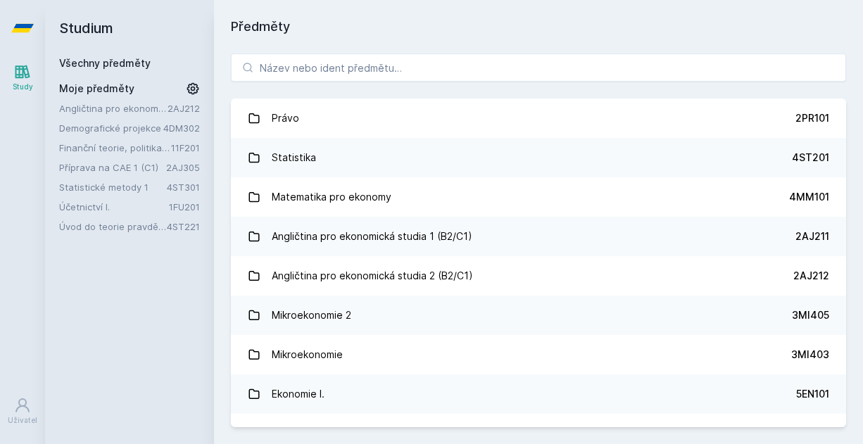  Describe the element at coordinates (113, 108) in the screenshot. I see `a: Angličtina pro ekonomická studia 2 (B2/C1)` at that location.